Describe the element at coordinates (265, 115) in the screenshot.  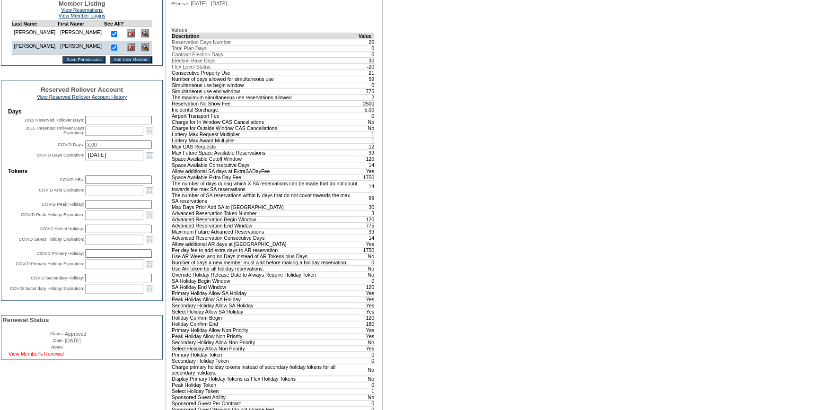
I see `td: Airport Transport Fee` at that location.